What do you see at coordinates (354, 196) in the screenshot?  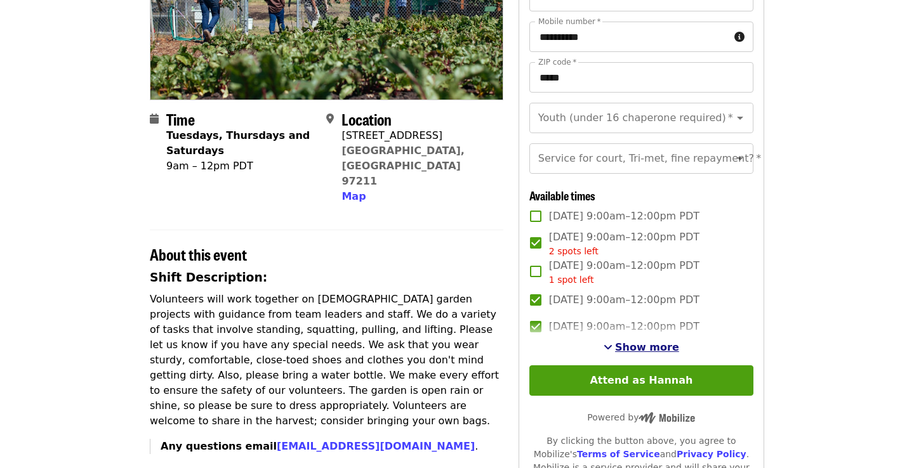 I see `span: Map` at bounding box center [354, 196].